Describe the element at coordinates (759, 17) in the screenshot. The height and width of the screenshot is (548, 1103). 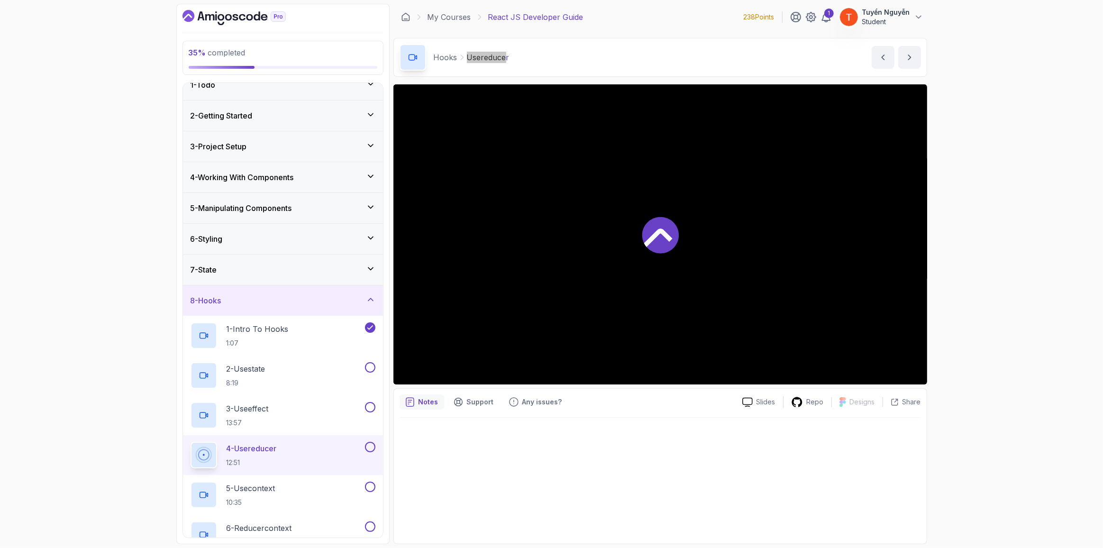
I see `p: 238 Points` at that location.